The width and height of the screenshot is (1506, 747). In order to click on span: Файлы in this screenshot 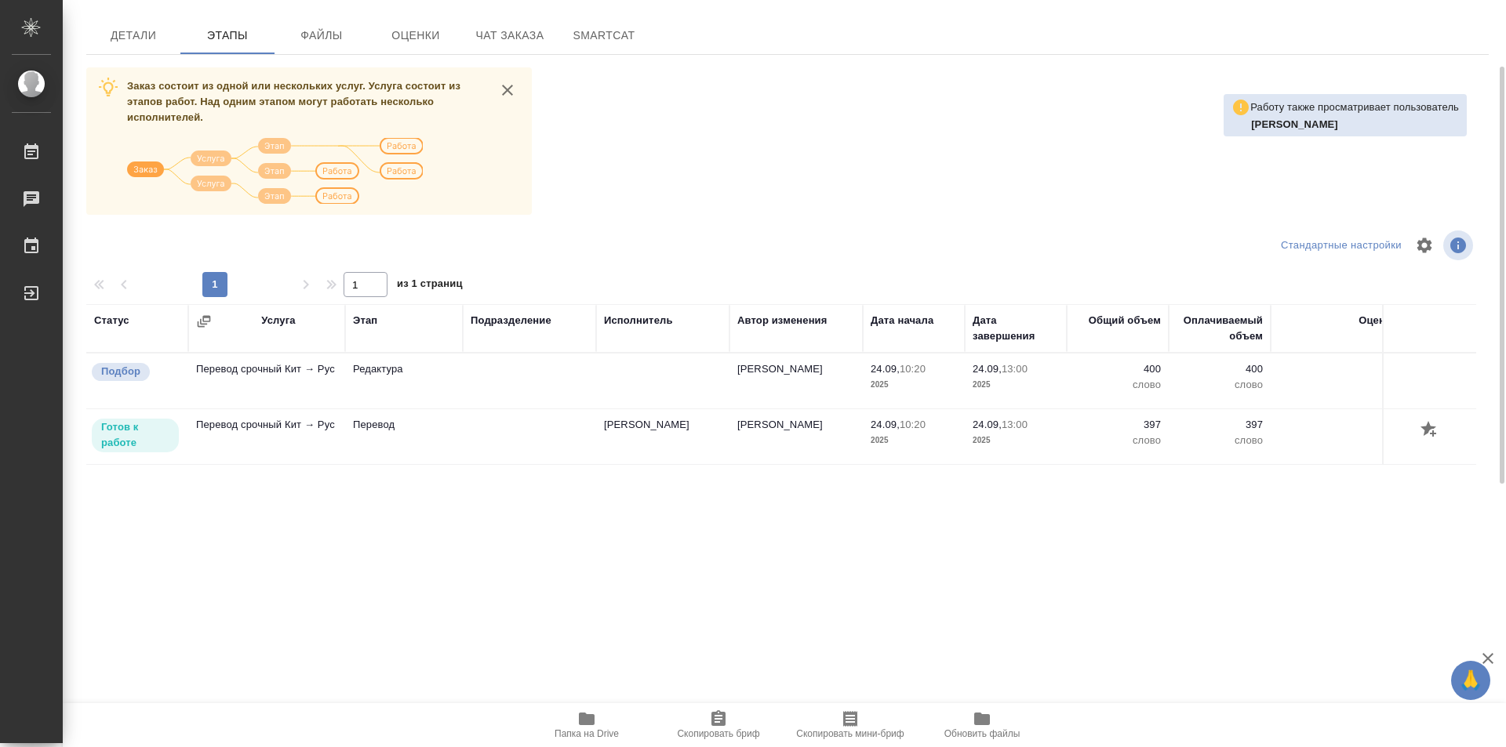, I will do `click(322, 35)`.